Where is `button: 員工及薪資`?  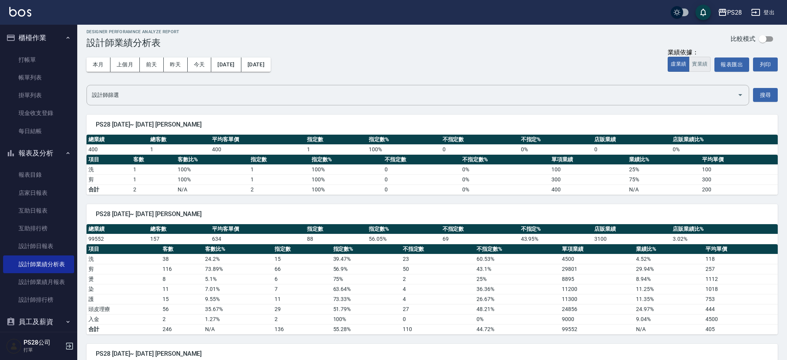 button: 員工及薪資 is located at coordinates (39, 322).